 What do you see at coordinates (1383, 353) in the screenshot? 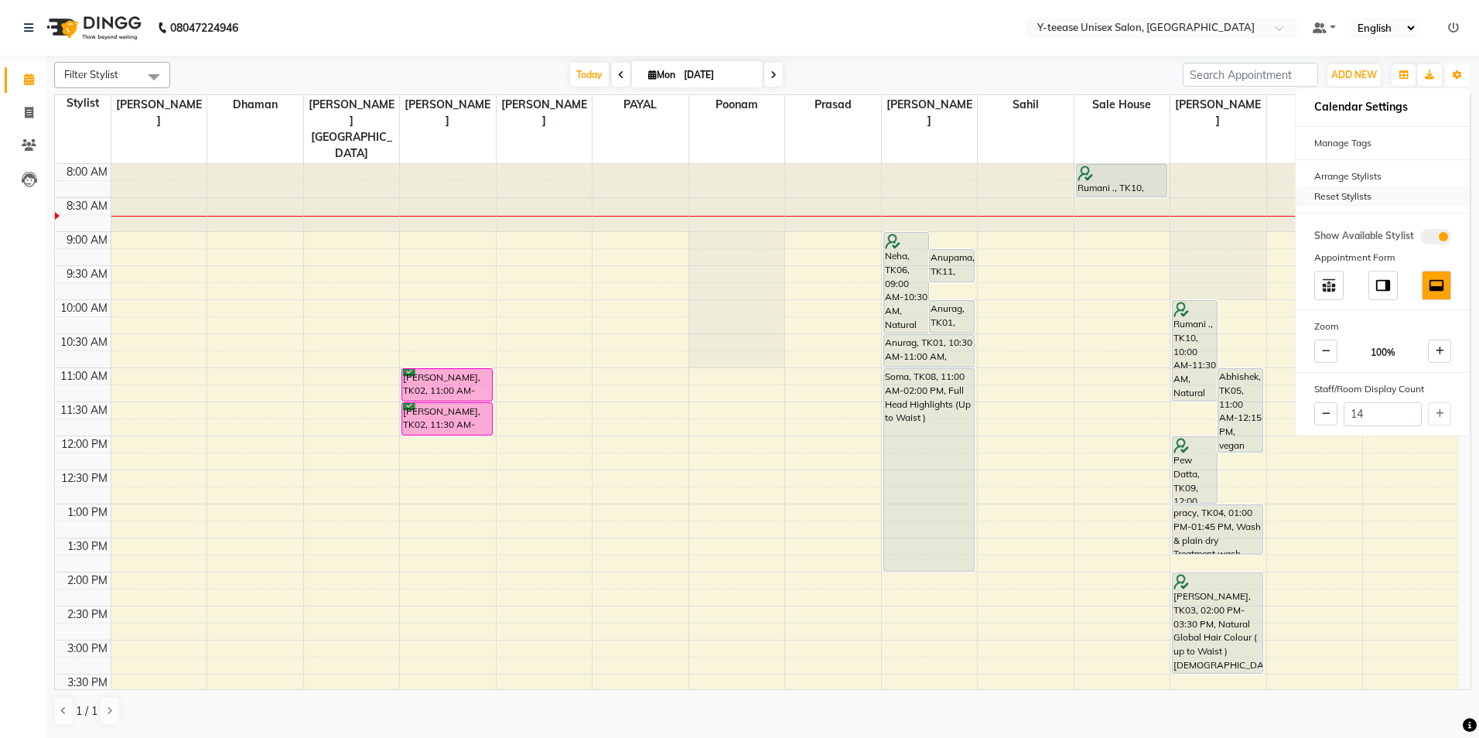
I see `span: 100%` at bounding box center [1383, 353].